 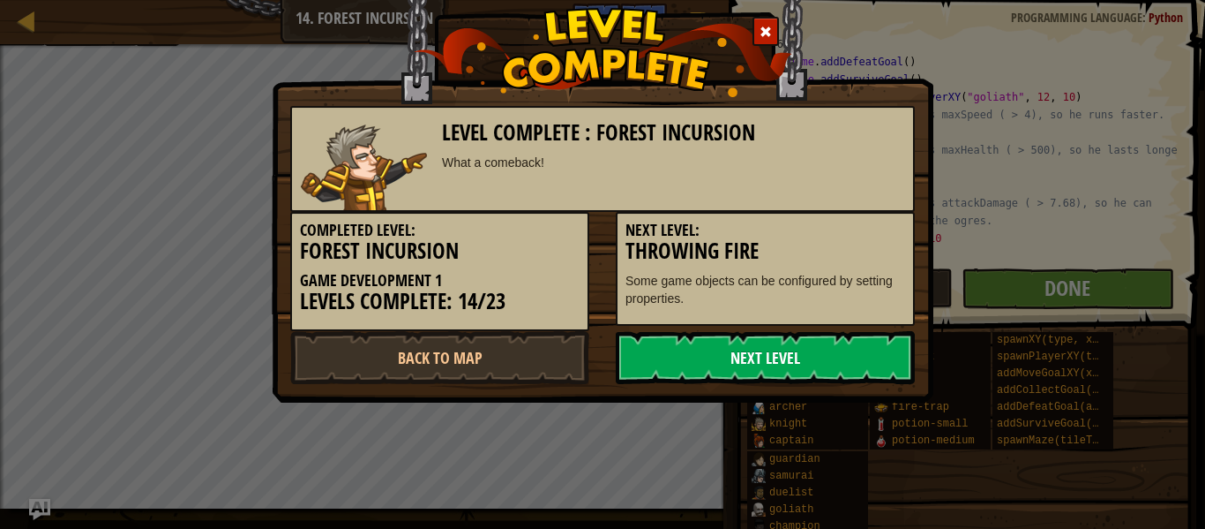 I want to click on div: What a comeback!, so click(x=673, y=162).